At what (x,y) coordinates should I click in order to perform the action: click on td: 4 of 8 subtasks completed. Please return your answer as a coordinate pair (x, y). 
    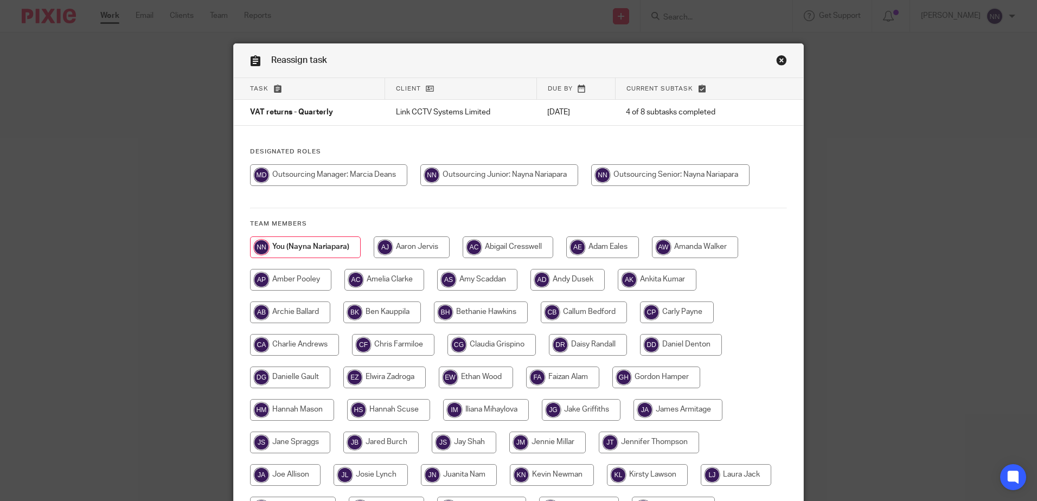
    Looking at the image, I should click on (687, 113).